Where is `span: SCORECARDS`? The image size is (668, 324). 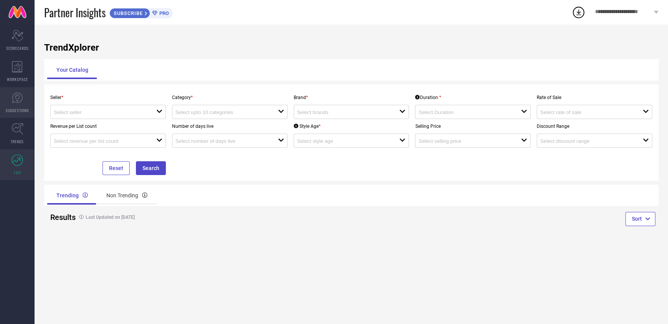
span: SCORECARDS is located at coordinates (17, 48).